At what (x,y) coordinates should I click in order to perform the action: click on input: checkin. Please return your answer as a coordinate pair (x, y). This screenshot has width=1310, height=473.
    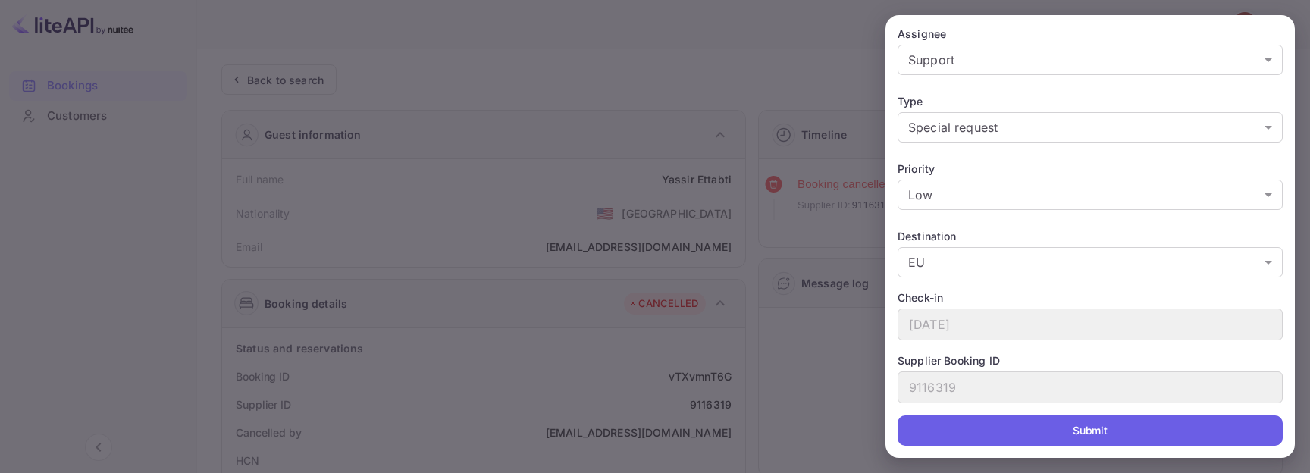
    Looking at the image, I should click on (1090, 324).